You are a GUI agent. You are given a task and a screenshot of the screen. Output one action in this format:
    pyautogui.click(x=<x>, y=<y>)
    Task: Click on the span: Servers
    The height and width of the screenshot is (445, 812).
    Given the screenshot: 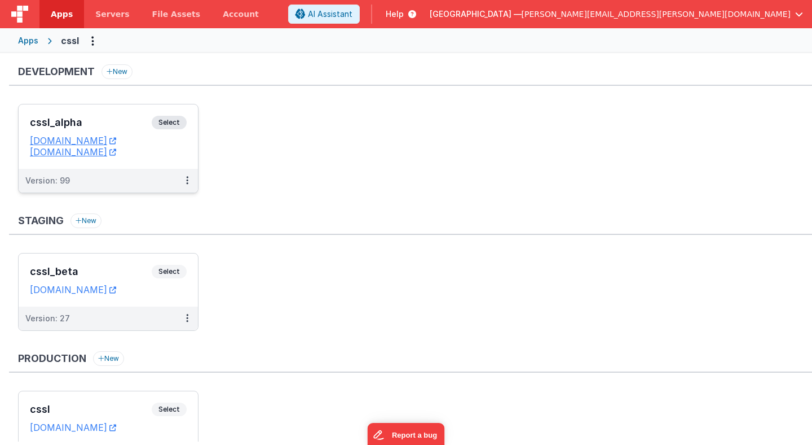 What is the action you would take?
    pyautogui.click(x=112, y=14)
    